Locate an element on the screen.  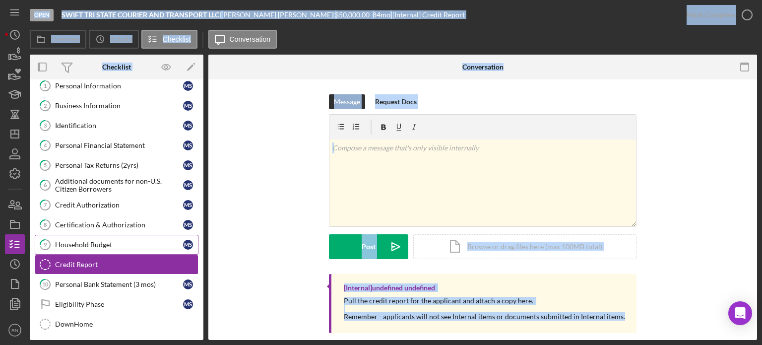
button: Request Docs is located at coordinates (396, 102).